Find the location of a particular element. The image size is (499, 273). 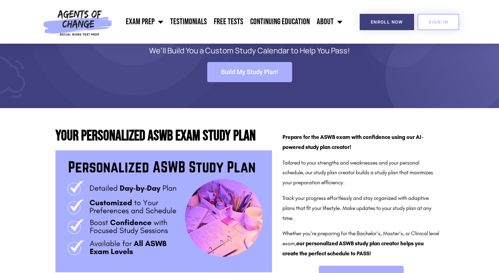

strong: Prepare for the ASWB exam with confidence using our AI-powered study plan creator! is located at coordinates (353, 142).